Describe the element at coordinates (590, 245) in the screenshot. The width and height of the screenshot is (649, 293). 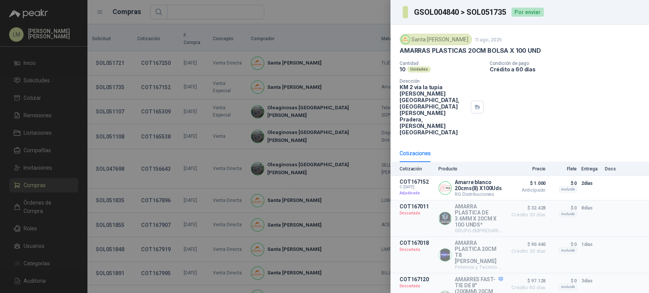
I see `p: 1 días` at that location.